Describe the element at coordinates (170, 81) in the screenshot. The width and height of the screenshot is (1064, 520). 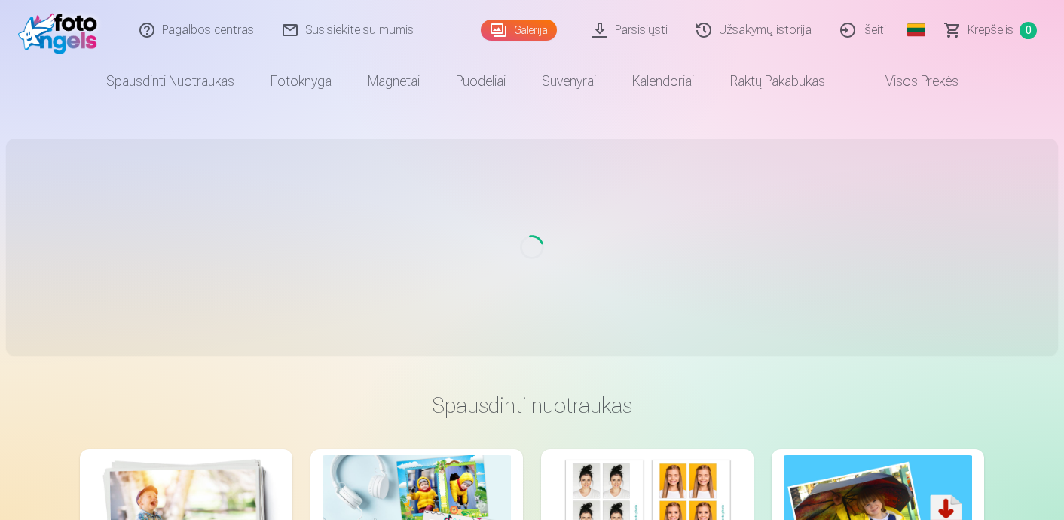
I see `a: Spausdinti nuotraukas` at that location.